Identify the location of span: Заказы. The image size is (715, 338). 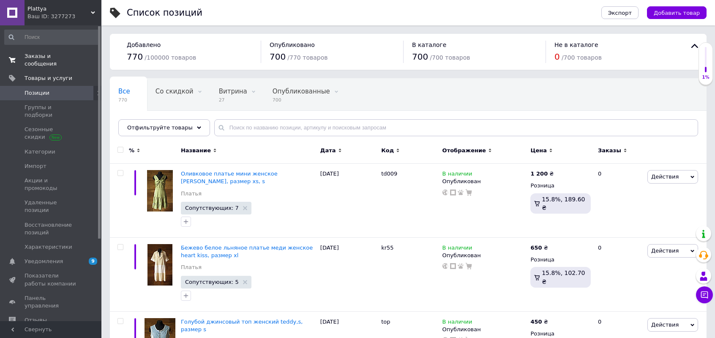
(610, 150).